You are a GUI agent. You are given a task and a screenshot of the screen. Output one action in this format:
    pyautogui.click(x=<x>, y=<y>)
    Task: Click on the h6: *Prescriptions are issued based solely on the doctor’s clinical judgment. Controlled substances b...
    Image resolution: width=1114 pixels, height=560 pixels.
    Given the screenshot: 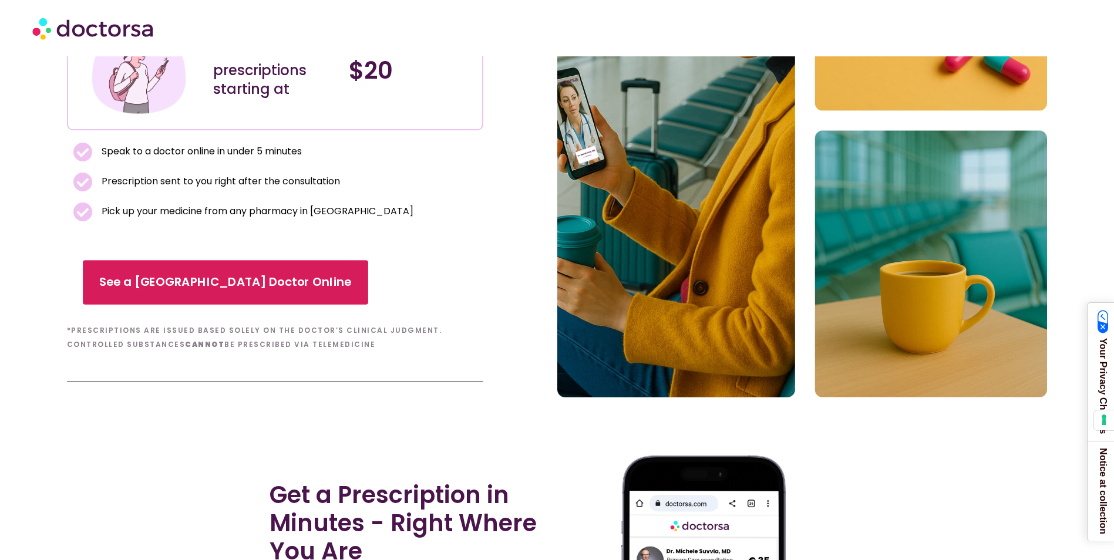 What is the action you would take?
    pyautogui.click(x=275, y=338)
    